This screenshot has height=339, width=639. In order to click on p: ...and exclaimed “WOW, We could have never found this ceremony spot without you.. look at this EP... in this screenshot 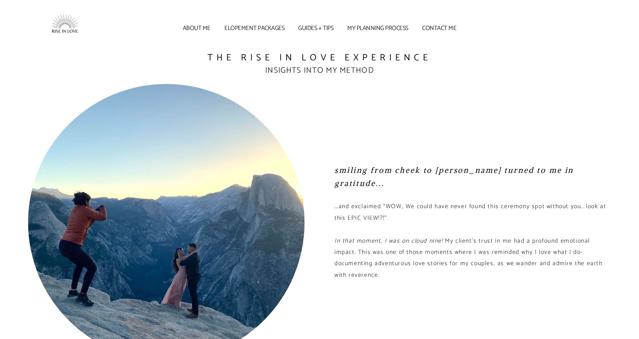, I will do `click(473, 212)`.